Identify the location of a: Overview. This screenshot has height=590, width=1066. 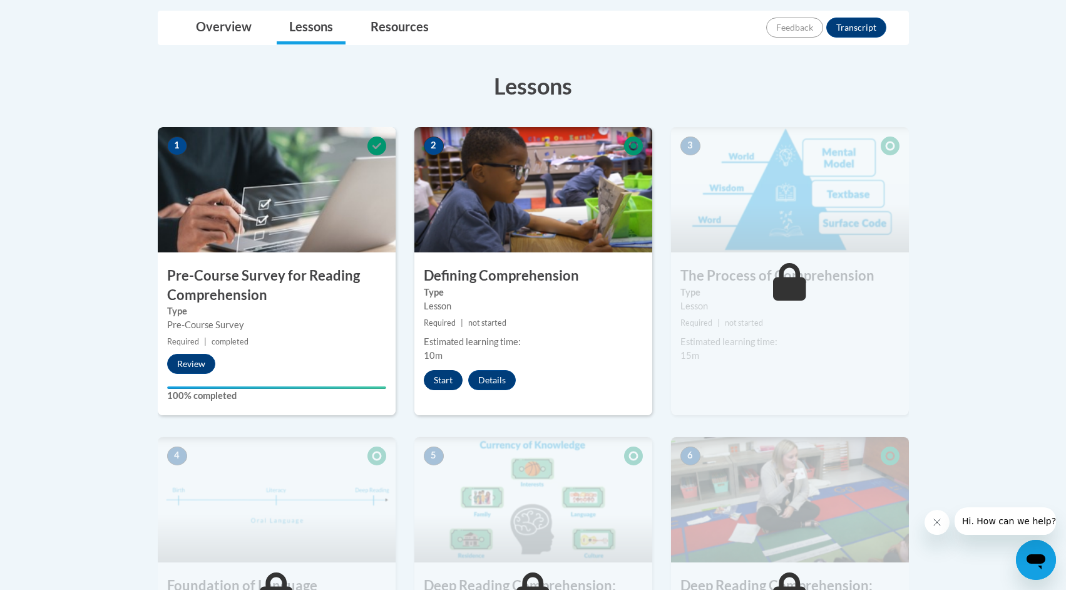
(224, 28).